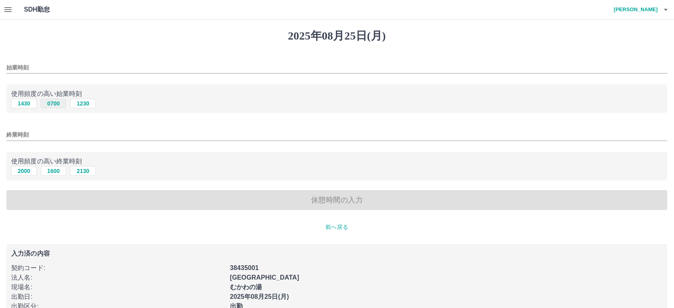  I want to click on button: 1600, so click(53, 171).